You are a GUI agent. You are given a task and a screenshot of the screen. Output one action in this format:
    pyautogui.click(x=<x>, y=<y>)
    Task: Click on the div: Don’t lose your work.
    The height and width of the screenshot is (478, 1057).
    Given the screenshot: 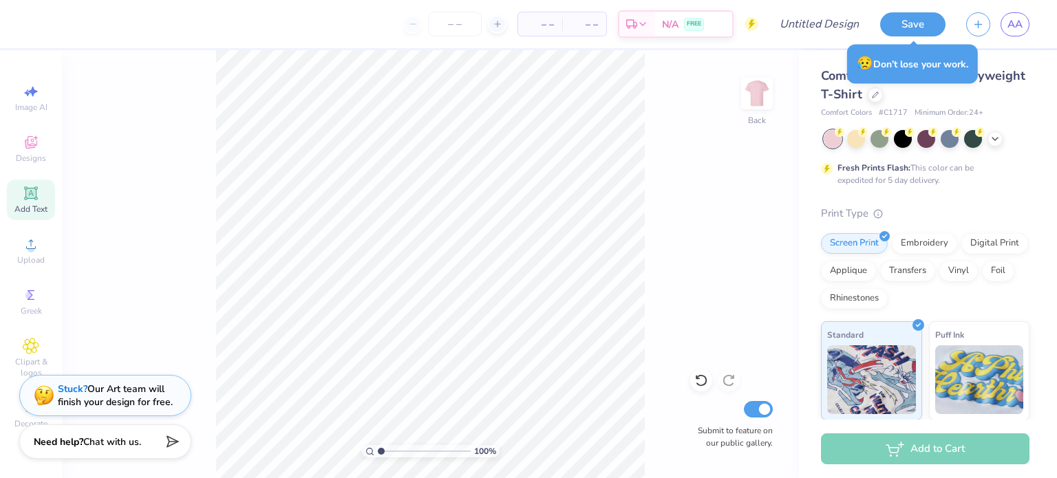 What is the action you would take?
    pyautogui.click(x=913, y=63)
    